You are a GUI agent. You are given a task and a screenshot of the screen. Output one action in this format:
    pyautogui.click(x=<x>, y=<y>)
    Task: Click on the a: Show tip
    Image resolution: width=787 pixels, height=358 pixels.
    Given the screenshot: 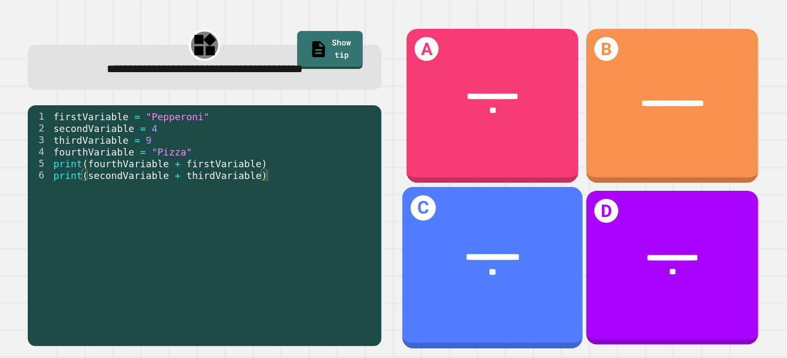 What is the action you would take?
    pyautogui.click(x=330, y=50)
    